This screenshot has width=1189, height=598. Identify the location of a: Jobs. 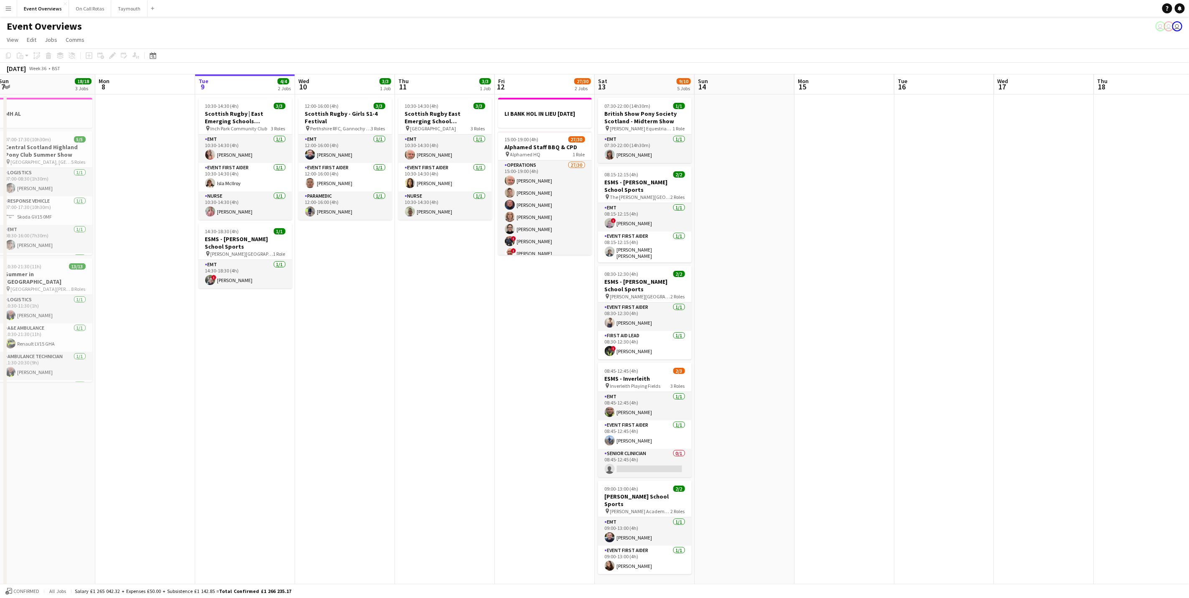
(51, 40).